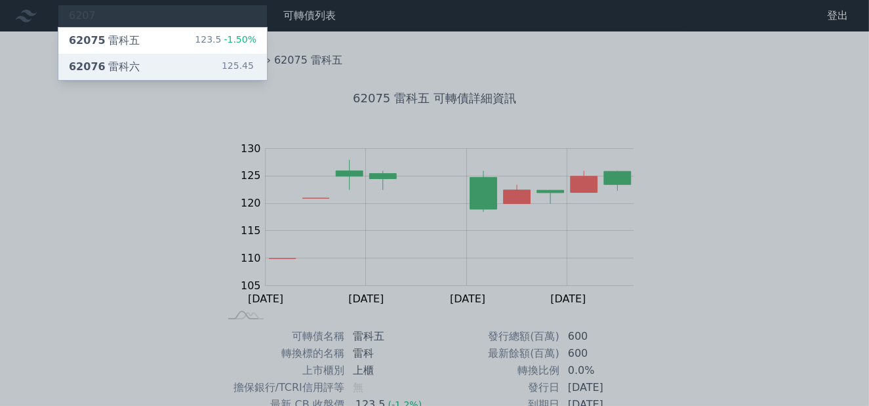 The height and width of the screenshot is (406, 869). Describe the element at coordinates (239, 39) in the screenshot. I see `span: -1.50%` at that location.